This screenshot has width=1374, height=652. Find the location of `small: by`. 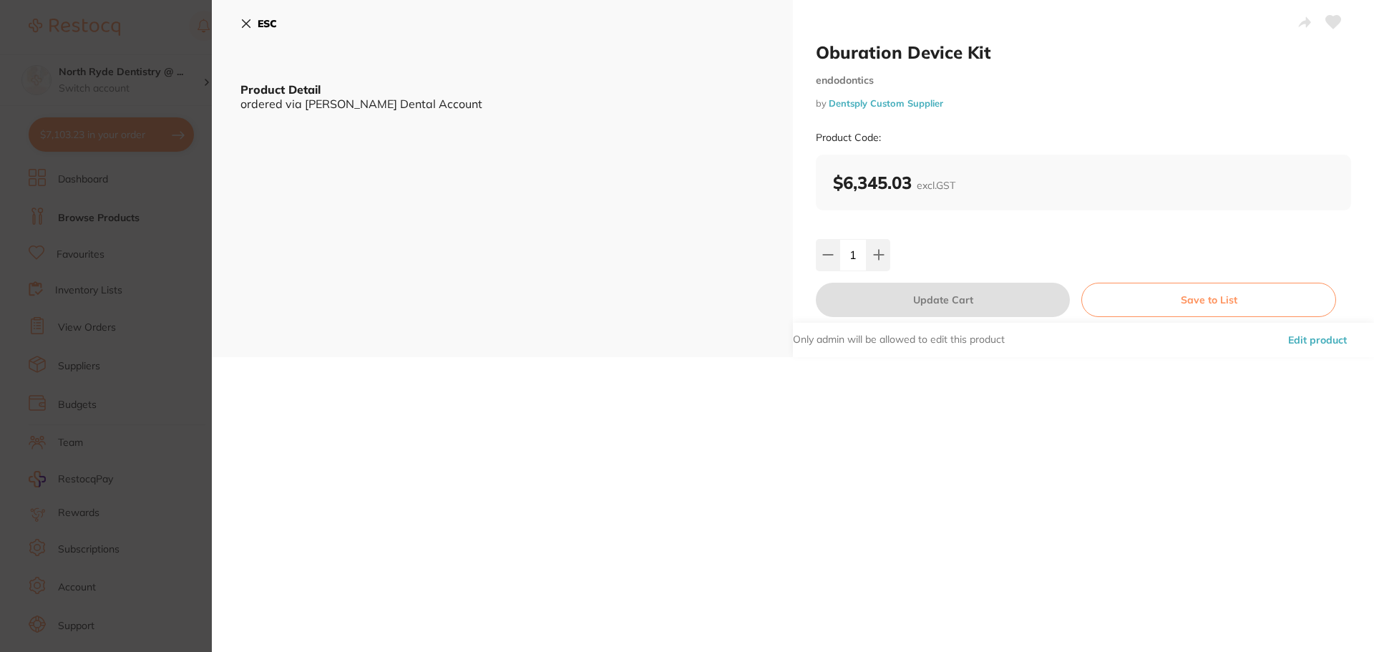

small: by is located at coordinates (1083, 103).